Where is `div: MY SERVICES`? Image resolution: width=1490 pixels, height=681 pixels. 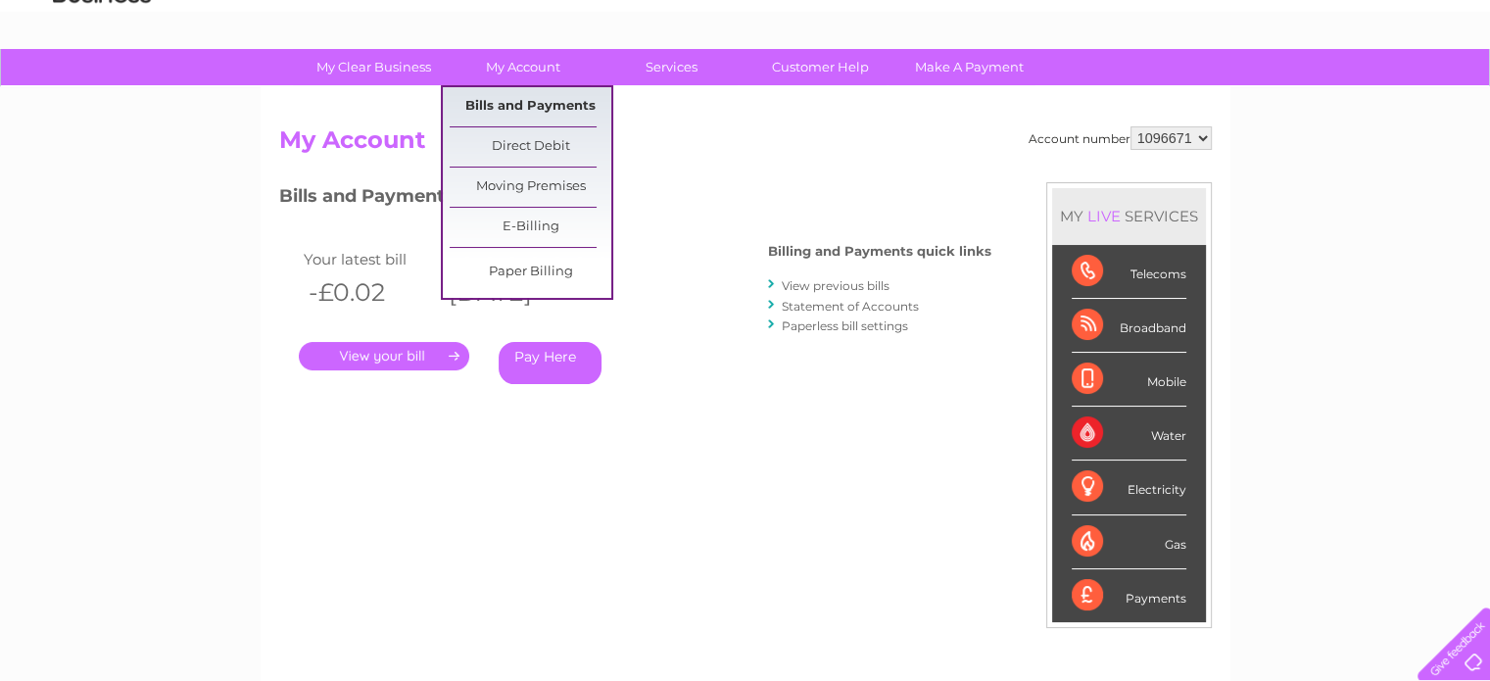 div: MY SERVICES is located at coordinates (1128, 216).